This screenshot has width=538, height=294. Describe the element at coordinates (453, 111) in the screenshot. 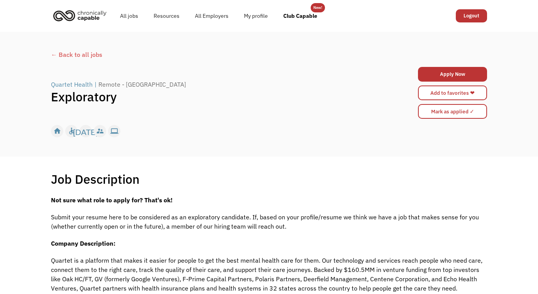

I see `form: Mark as applied form` at that location.